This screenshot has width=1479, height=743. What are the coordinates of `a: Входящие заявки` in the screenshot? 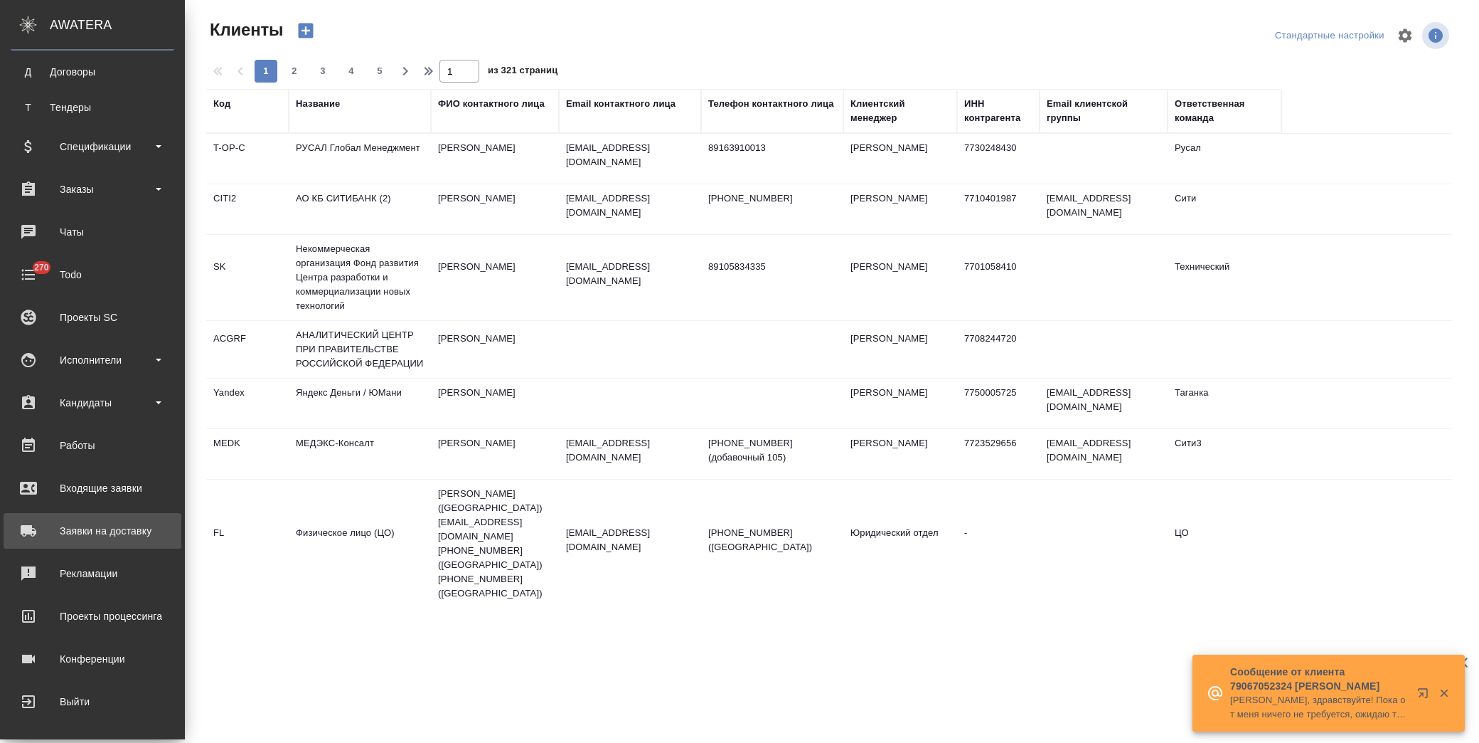 It's located at (92, 488).